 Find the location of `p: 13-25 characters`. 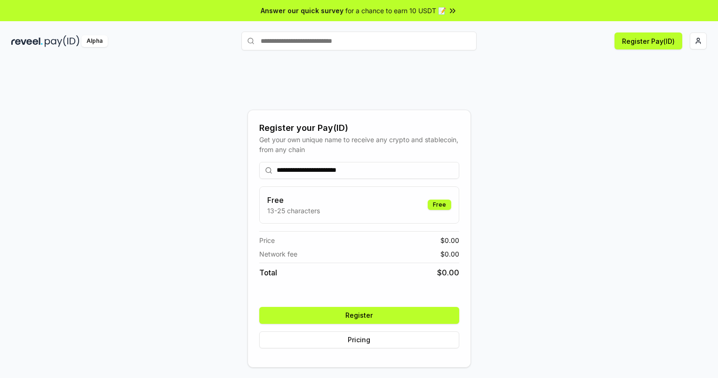

p: 13-25 characters is located at coordinates (294, 210).